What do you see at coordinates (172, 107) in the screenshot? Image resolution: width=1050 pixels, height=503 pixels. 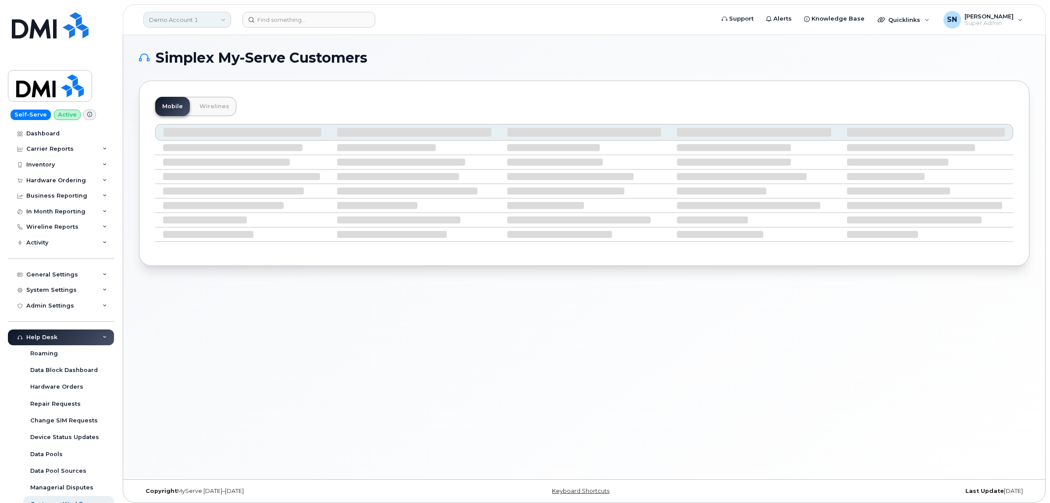 I see `a: Mobile` at bounding box center [172, 107].